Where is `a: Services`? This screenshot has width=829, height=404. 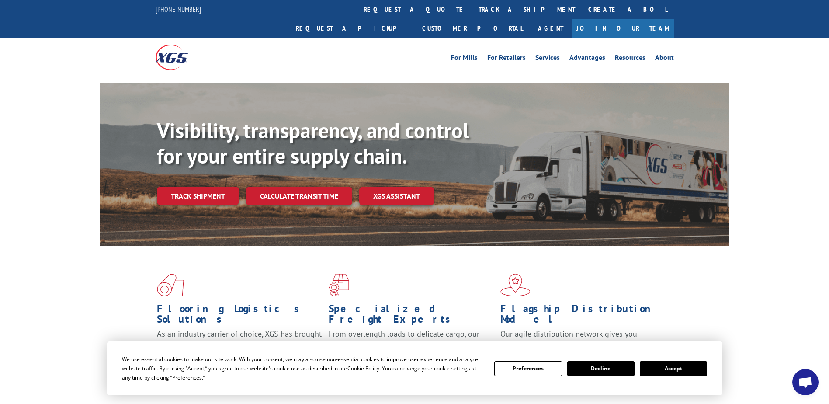 a: Services is located at coordinates (547, 59).